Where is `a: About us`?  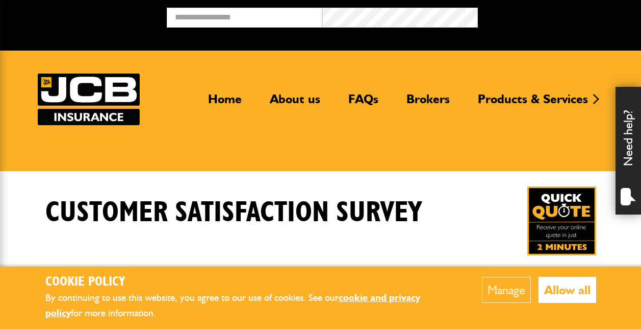
a: About us is located at coordinates (295, 103).